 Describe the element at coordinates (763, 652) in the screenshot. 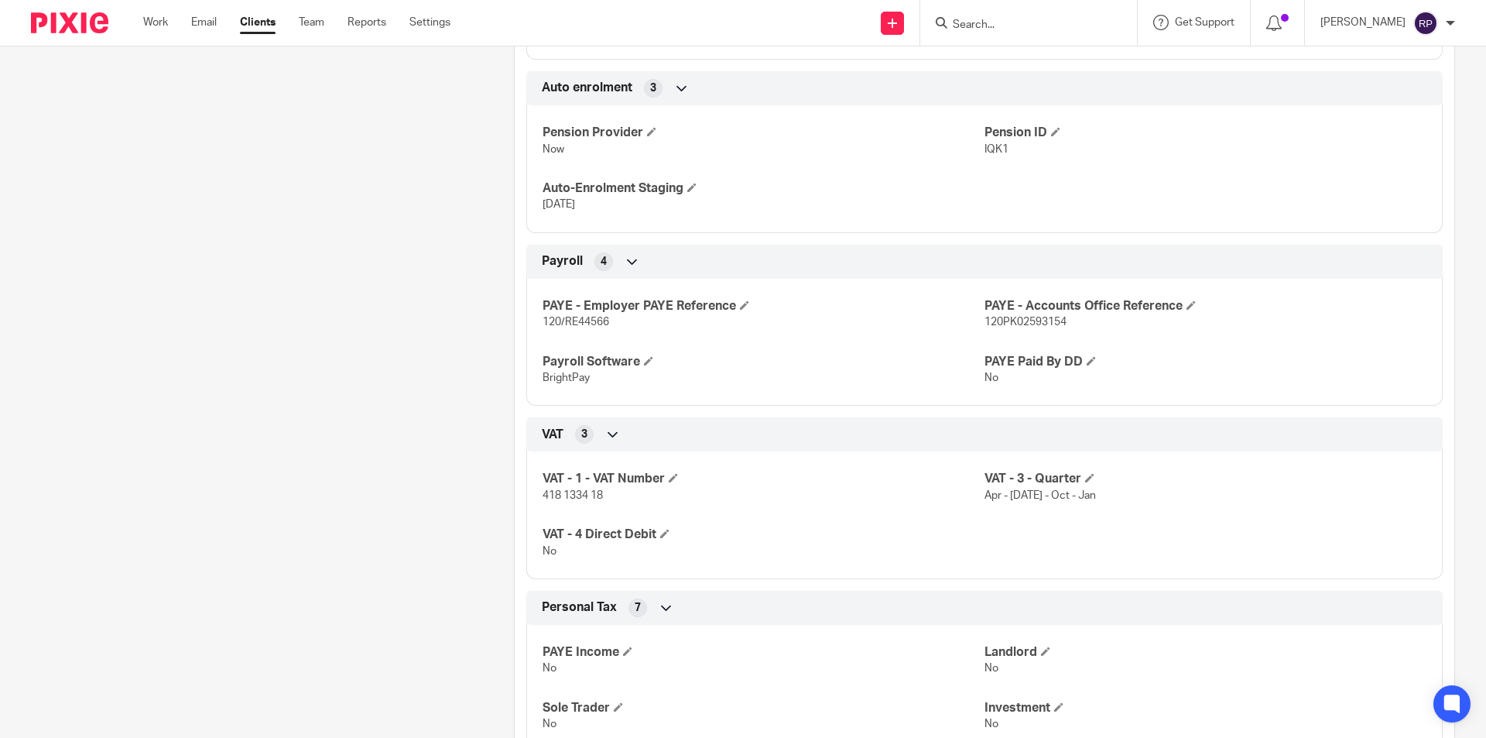

I see `h4: PAYE Income` at that location.